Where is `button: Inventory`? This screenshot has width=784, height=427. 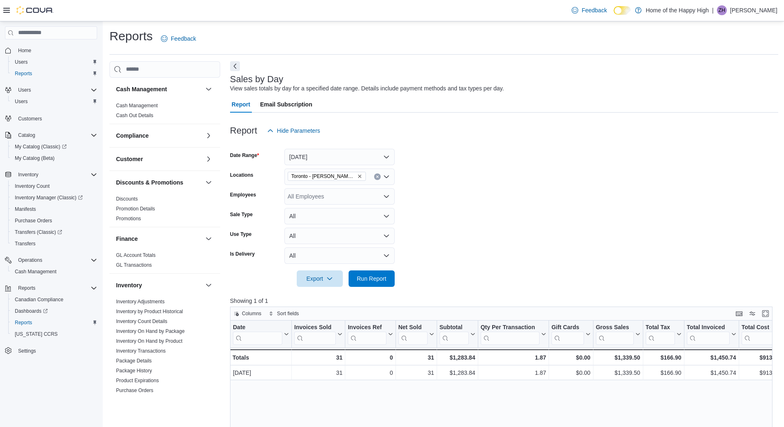 button: Inventory is located at coordinates (159, 285).